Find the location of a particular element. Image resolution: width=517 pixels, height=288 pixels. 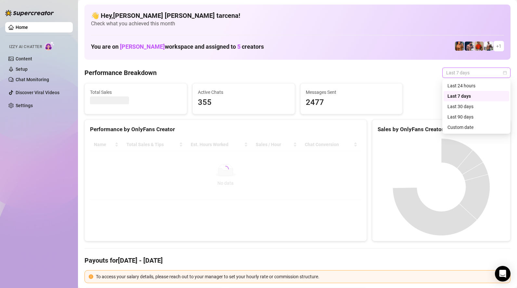

a: Setup is located at coordinates (21, 69).